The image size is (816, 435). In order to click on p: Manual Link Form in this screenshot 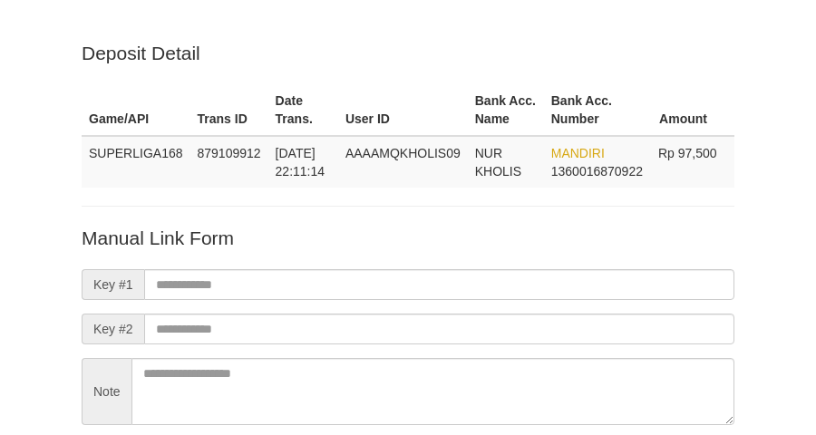, I will do `click(408, 238)`.